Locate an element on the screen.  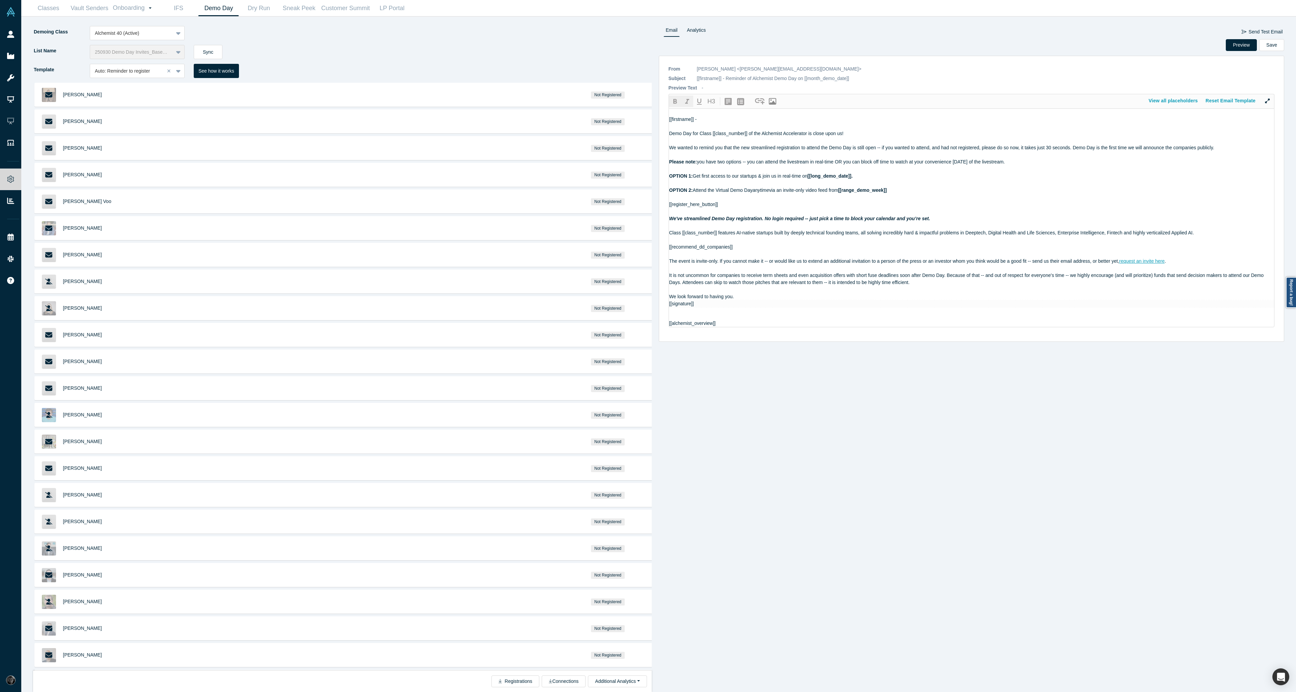
a: Sneak Peek is located at coordinates (299, 8).